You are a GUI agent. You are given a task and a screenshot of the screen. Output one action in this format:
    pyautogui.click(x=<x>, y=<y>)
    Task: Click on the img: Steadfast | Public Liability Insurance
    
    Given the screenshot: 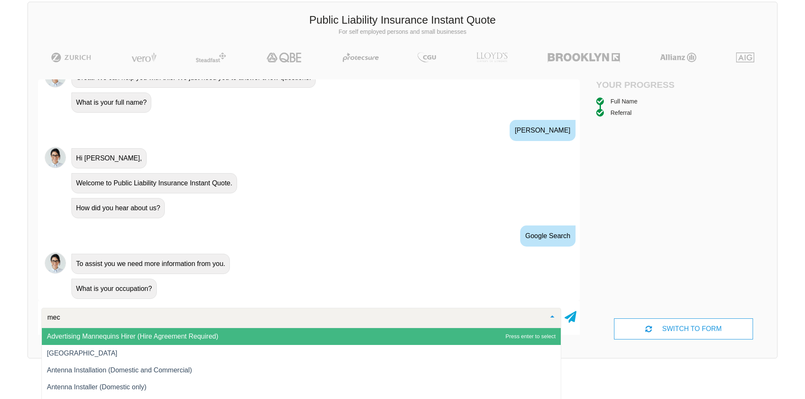 What is the action you would take?
    pyautogui.click(x=211, y=57)
    